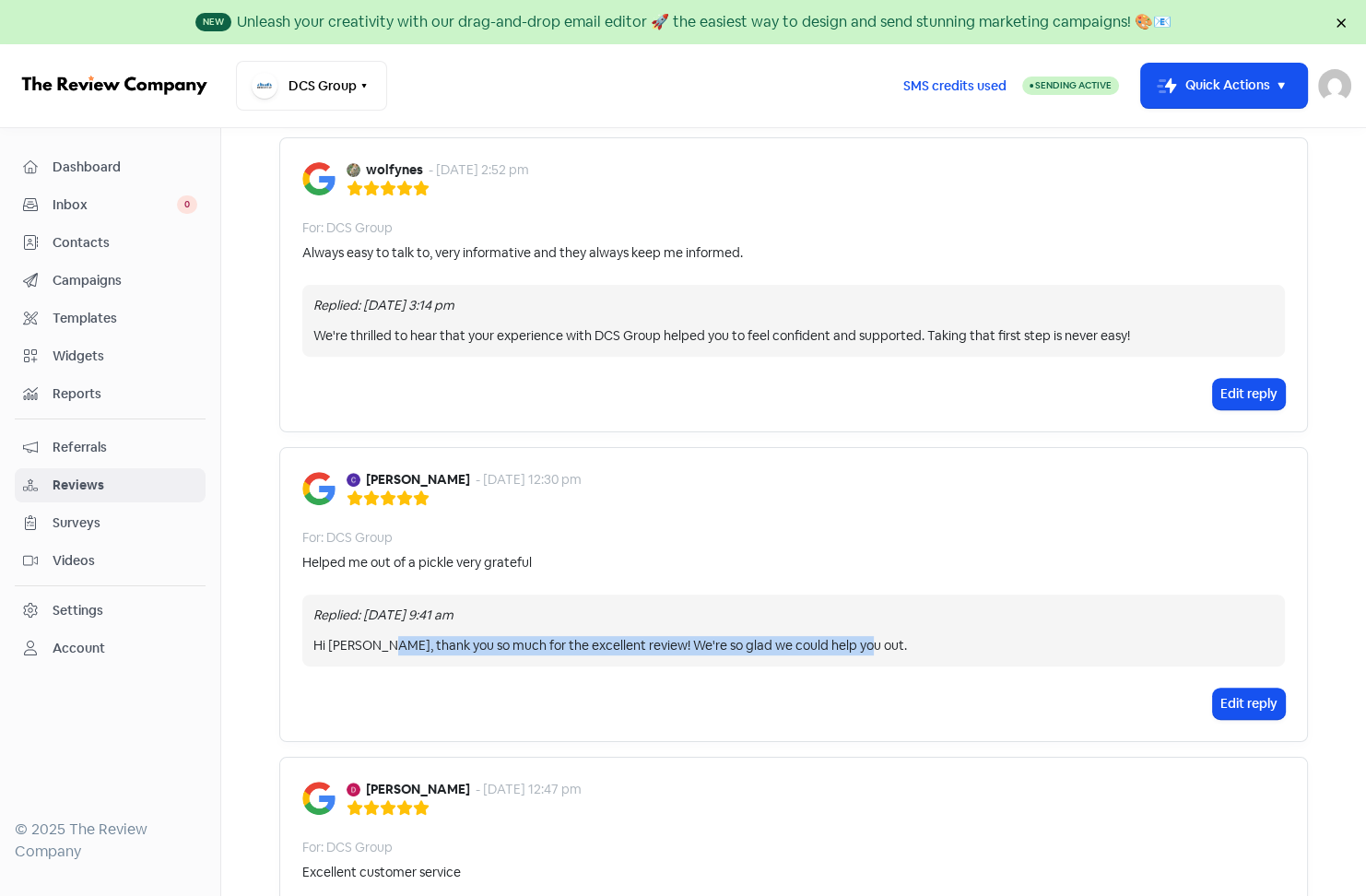 Image resolution: width=1366 pixels, height=896 pixels. I want to click on span: New, so click(213, 22).